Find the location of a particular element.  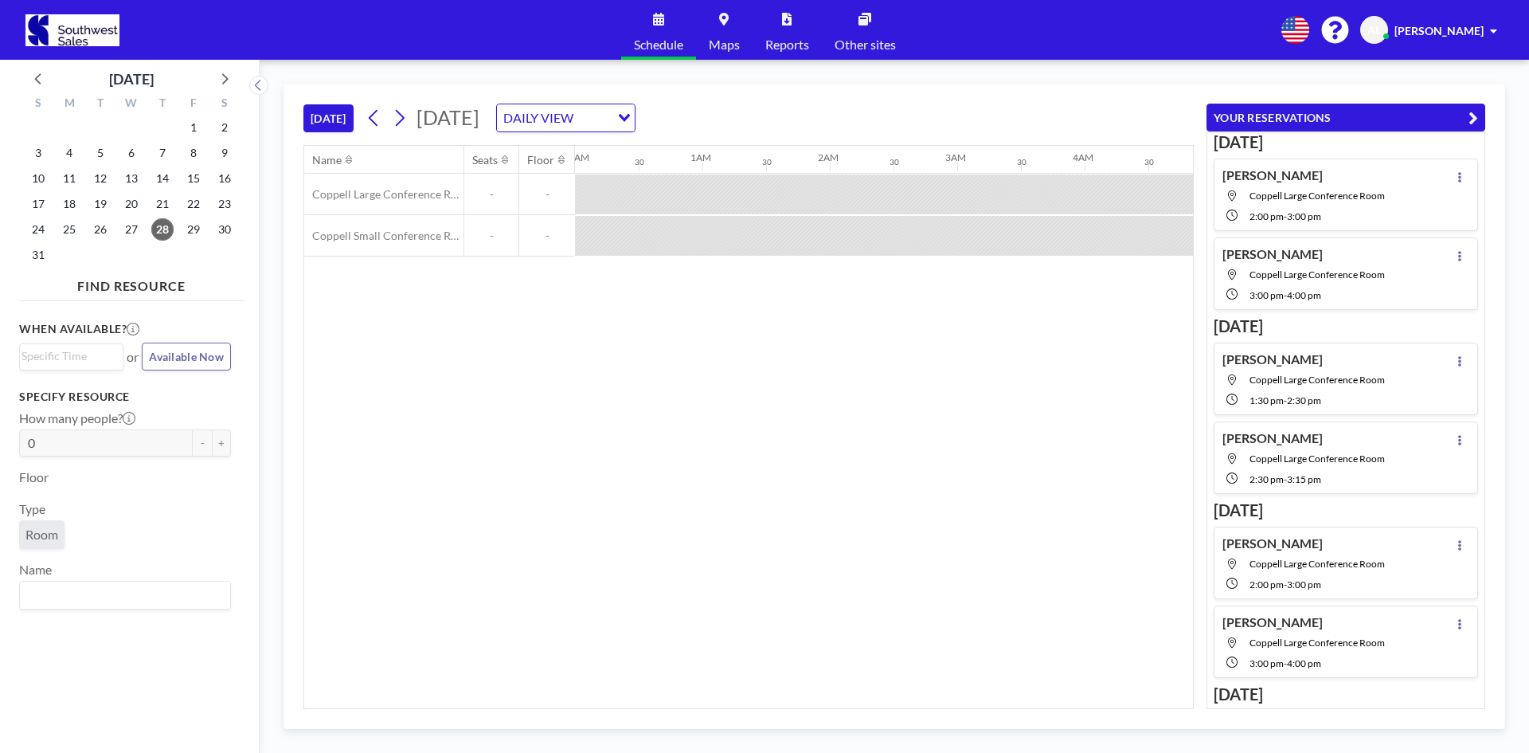

h3: Specify resource is located at coordinates (125, 397).